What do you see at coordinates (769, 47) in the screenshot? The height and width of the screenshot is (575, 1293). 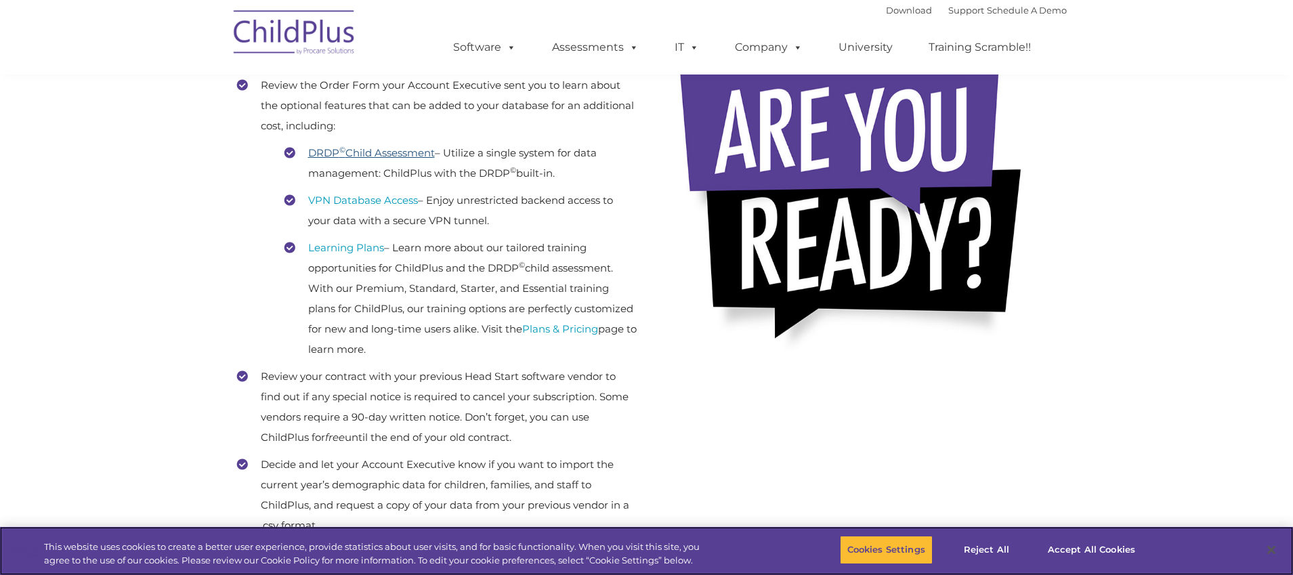 I see `a: Company` at bounding box center [769, 47].